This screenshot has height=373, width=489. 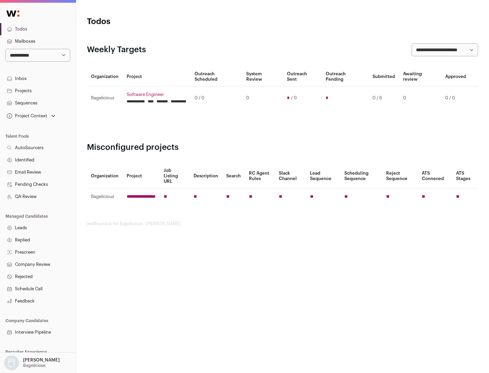 What do you see at coordinates (116, 50) in the screenshot?
I see `h2: Weekly Targets` at bounding box center [116, 50].